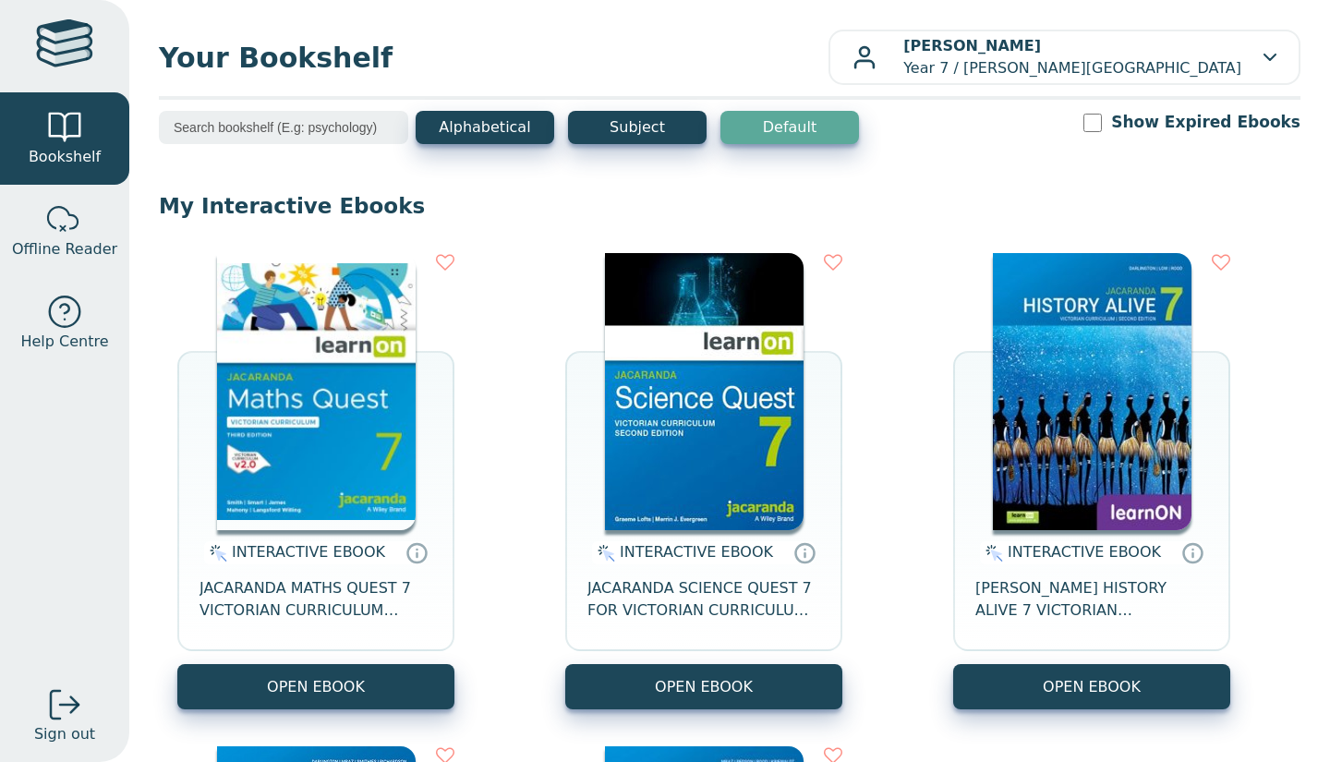  What do you see at coordinates (284, 127) in the screenshot?
I see `input: Search bookshelf (E.g: psychology)` at bounding box center [284, 127].